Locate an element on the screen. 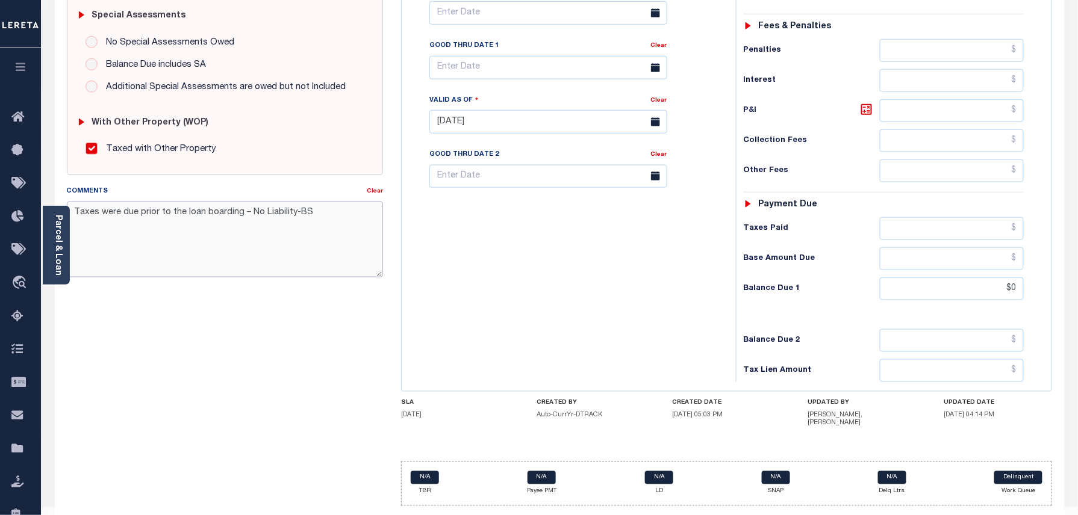 This screenshot has width=1078, height=515. a: Delinquent is located at coordinates (1018, 478).